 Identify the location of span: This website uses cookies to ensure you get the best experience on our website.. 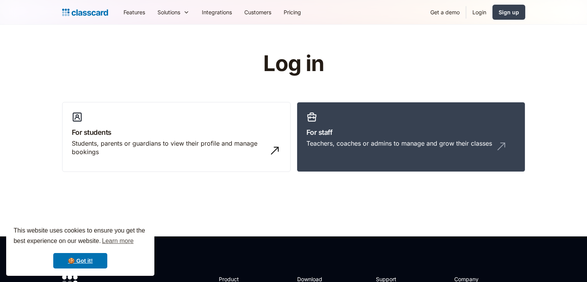
(80, 236).